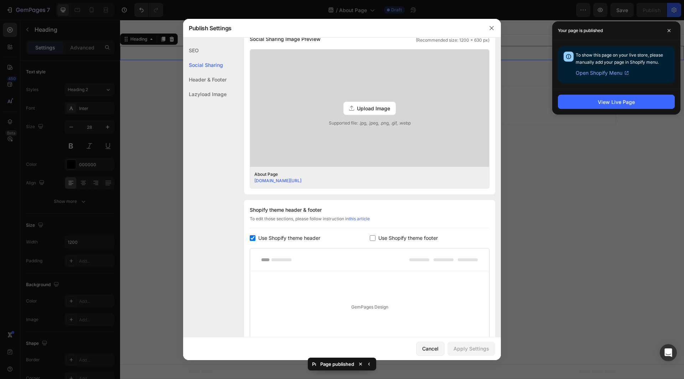 The width and height of the screenshot is (684, 379). Describe the element at coordinates (408, 238) in the screenshot. I see `span: Use Shopify theme footer` at that location.